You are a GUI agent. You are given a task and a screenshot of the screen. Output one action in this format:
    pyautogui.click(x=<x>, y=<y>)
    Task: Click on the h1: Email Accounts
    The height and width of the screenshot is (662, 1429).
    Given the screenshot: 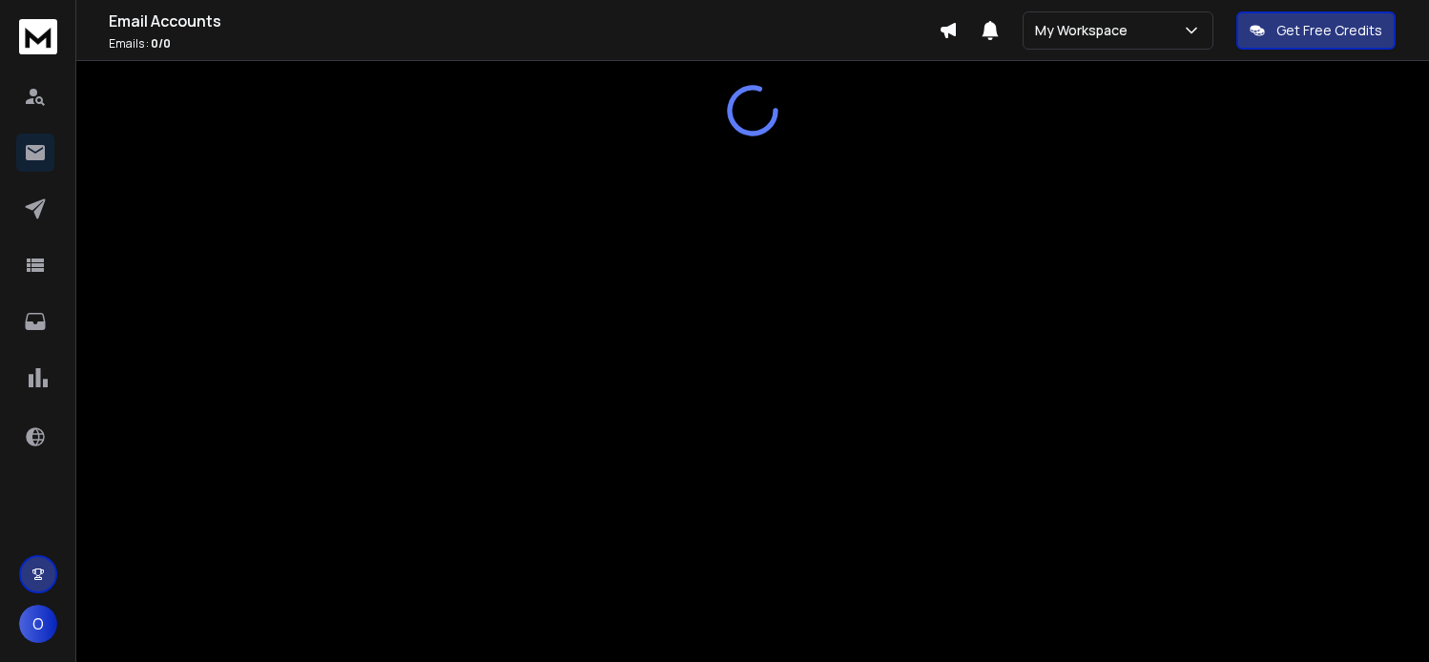 What is the action you would take?
    pyautogui.click(x=524, y=21)
    